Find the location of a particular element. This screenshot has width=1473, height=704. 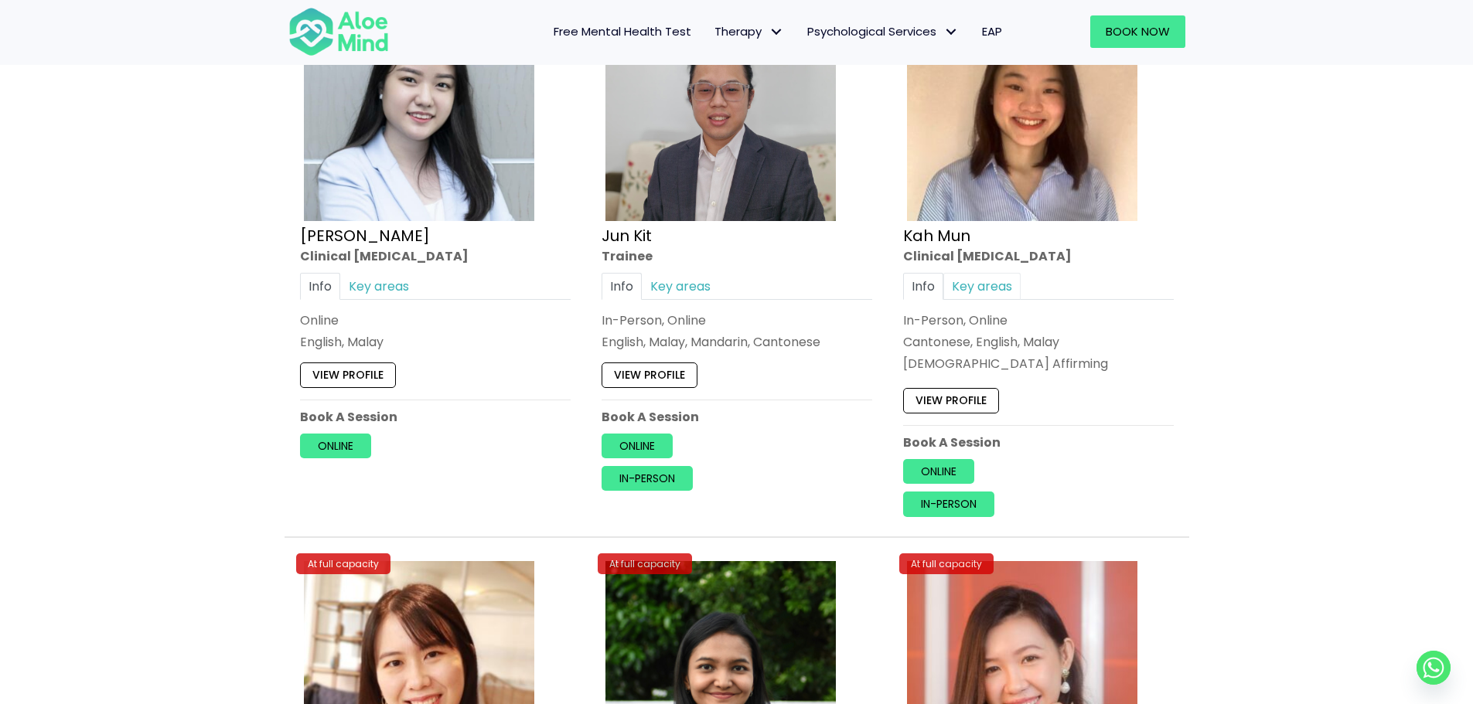

a: Psychological ServicesPsychological Services: submenu is located at coordinates (883, 32).